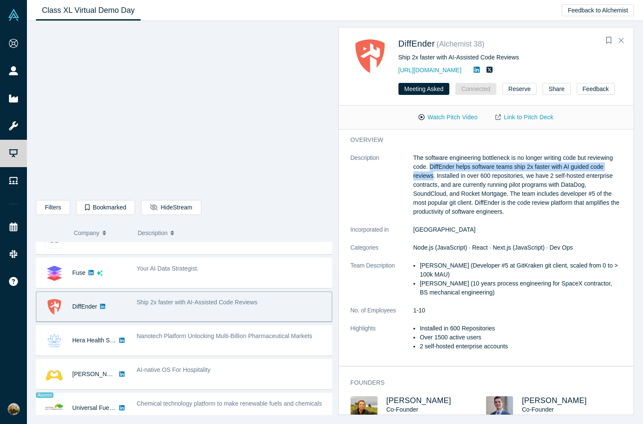 The height and width of the screenshot is (424, 643). Describe the element at coordinates (197, 302) in the screenshot. I see `span: Ship 2x faster with AI-Assisted Code Reviews` at that location.